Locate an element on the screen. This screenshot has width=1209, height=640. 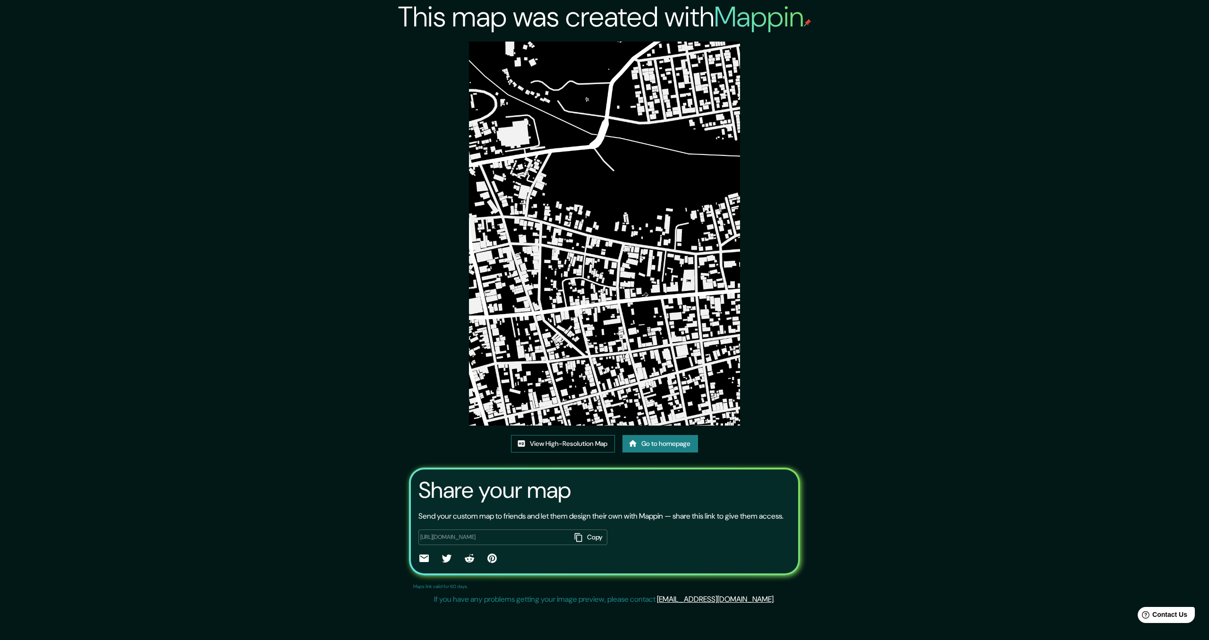
img: created-map is located at coordinates (604, 233).